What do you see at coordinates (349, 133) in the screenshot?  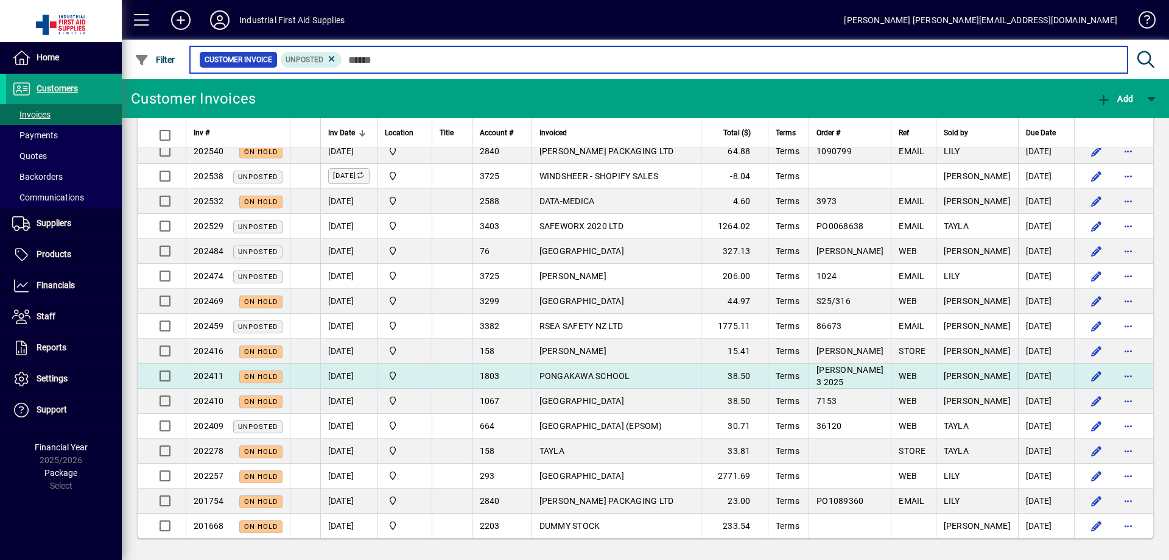 I see `div: Inv Date` at bounding box center [349, 133].